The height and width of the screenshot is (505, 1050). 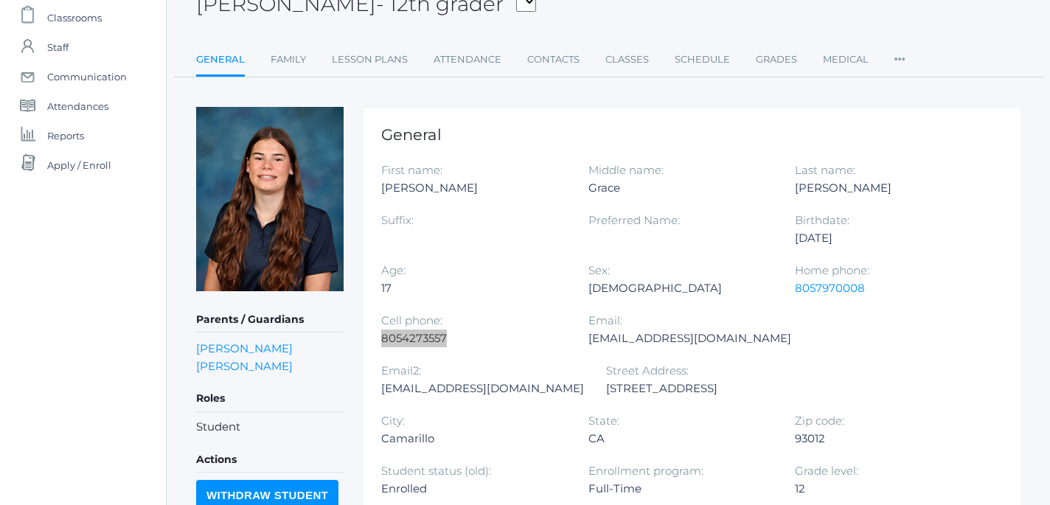 I want to click on label: Grade level:, so click(x=827, y=471).